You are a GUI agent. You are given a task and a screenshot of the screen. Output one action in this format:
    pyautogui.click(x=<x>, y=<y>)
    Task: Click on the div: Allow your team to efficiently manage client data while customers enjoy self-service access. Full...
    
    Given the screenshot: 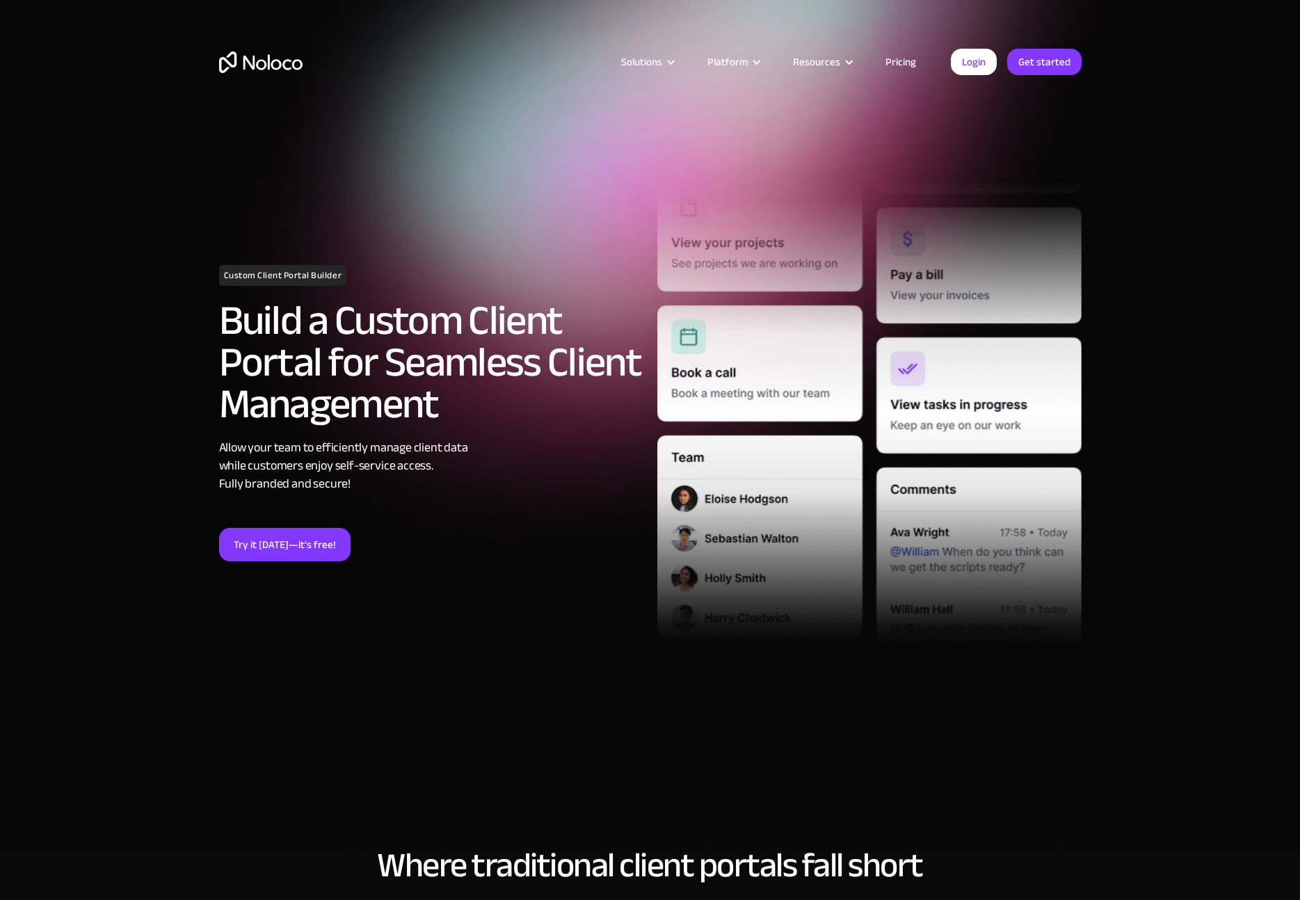 What is the action you would take?
    pyautogui.click(x=431, y=466)
    